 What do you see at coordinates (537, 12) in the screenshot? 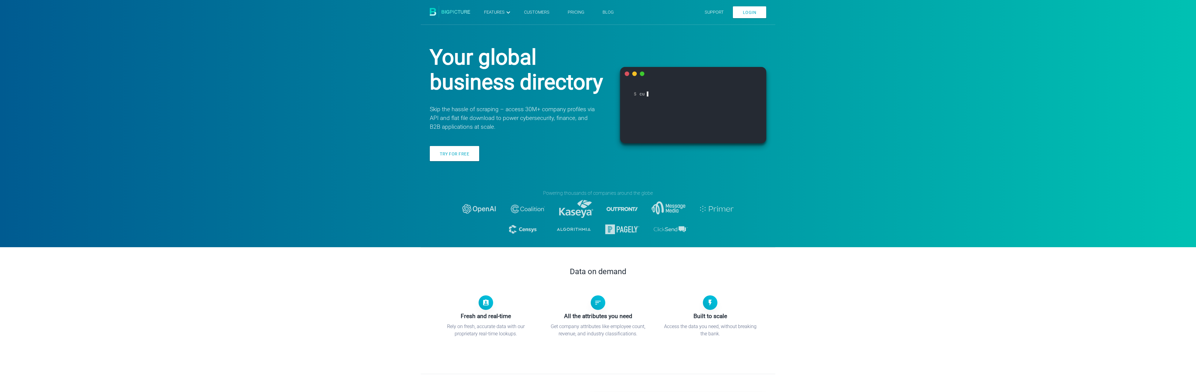
I see `a: Customers` at bounding box center [537, 12].